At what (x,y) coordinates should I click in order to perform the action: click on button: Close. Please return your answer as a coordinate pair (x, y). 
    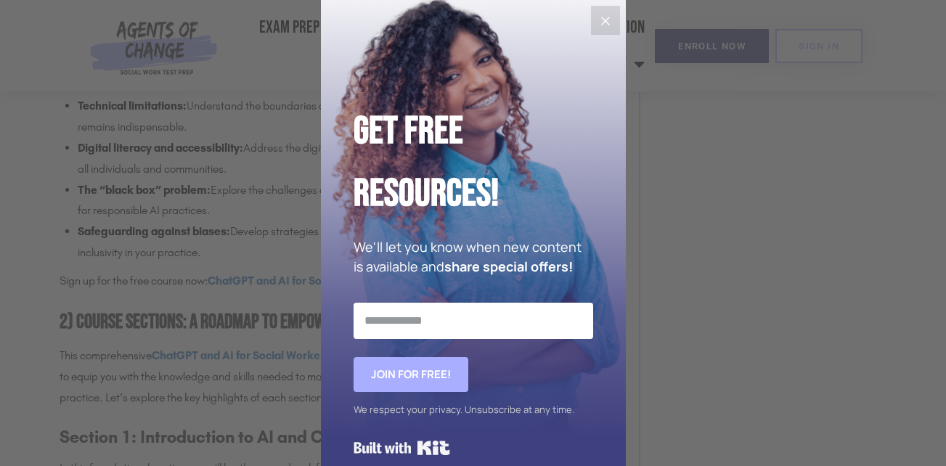
    Looking at the image, I should click on (606, 20).